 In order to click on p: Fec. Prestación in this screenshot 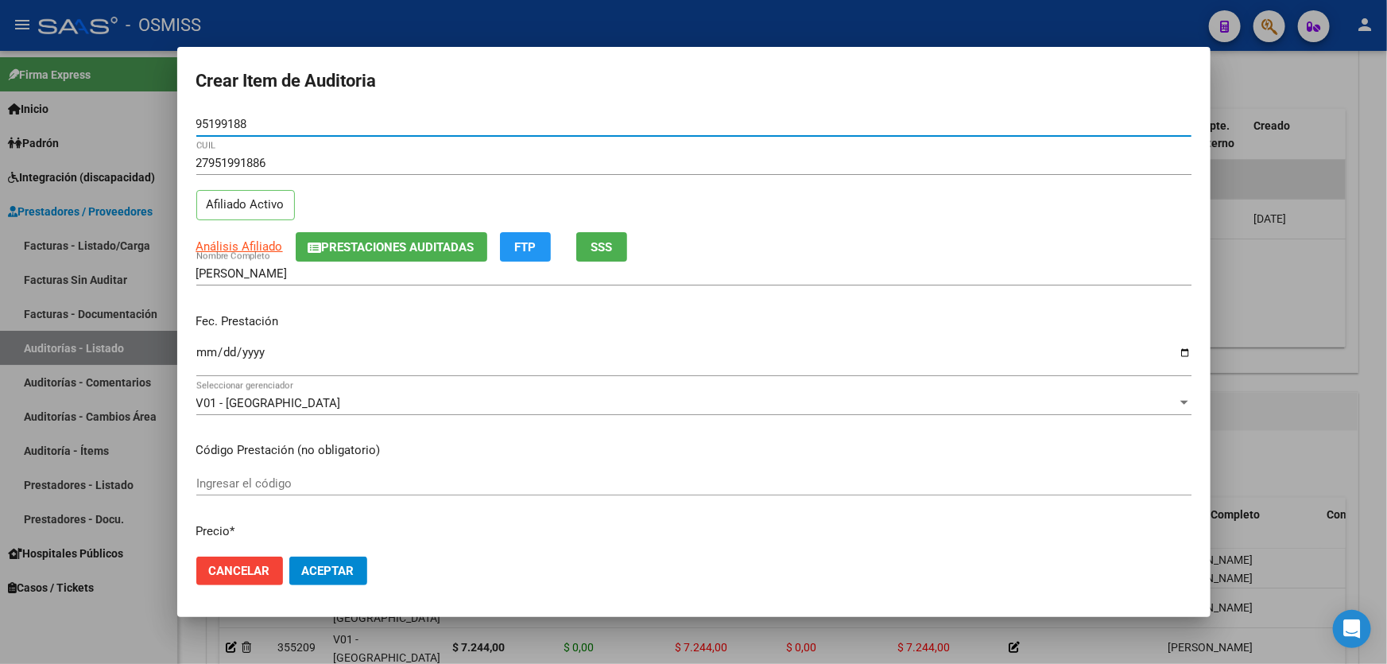, I will do `click(694, 321)`.